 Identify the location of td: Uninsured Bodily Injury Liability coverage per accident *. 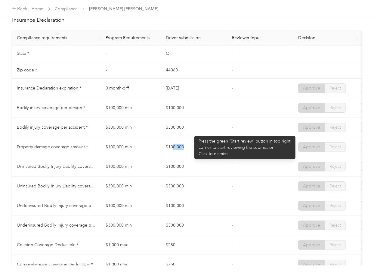
(56, 186).